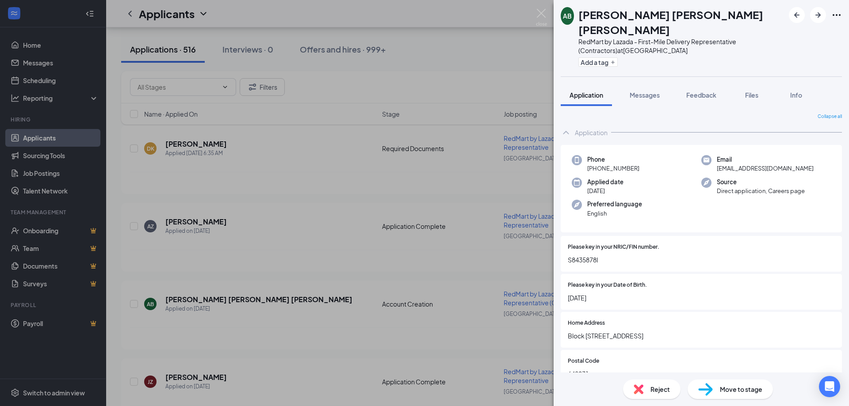 This screenshot has height=406, width=849. I want to click on span: 640931, so click(701, 374).